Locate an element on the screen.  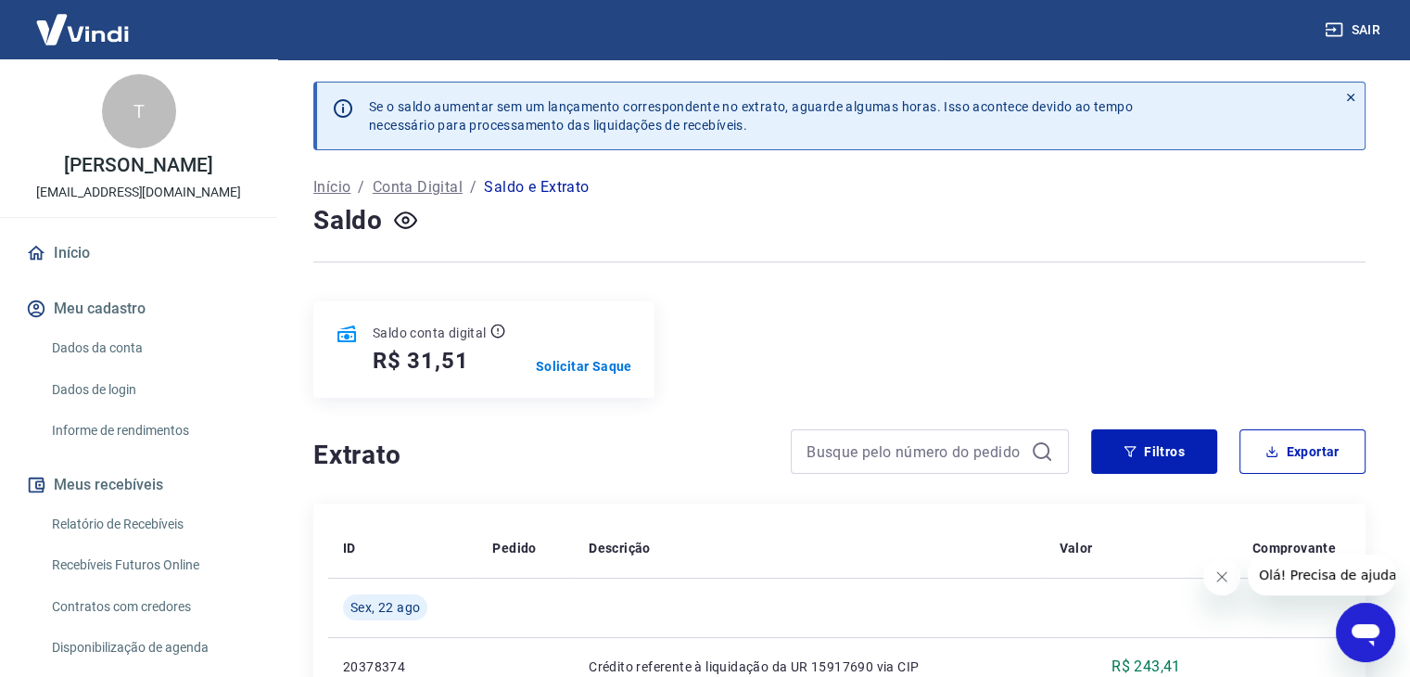
img: Vindi is located at coordinates (83, 29).